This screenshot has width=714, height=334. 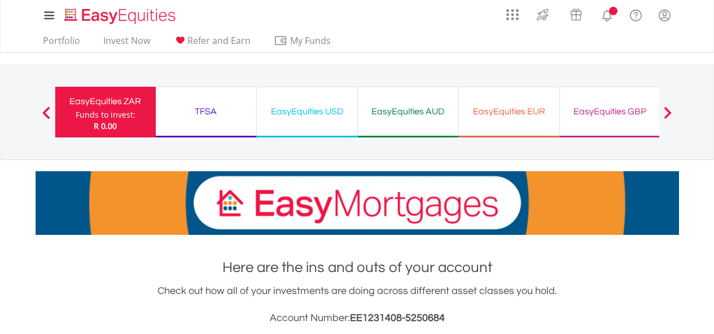 I want to click on a: Portfolio, so click(x=61, y=43).